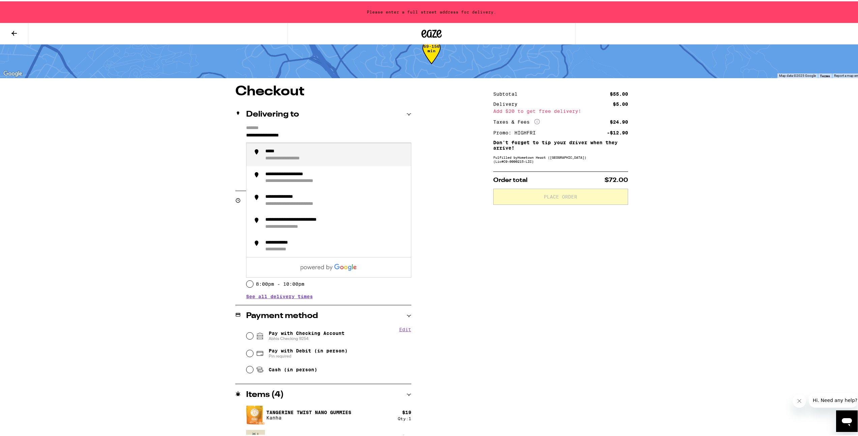  I want to click on a: Open this area in Google Maps (opens a new window), so click(13, 72).